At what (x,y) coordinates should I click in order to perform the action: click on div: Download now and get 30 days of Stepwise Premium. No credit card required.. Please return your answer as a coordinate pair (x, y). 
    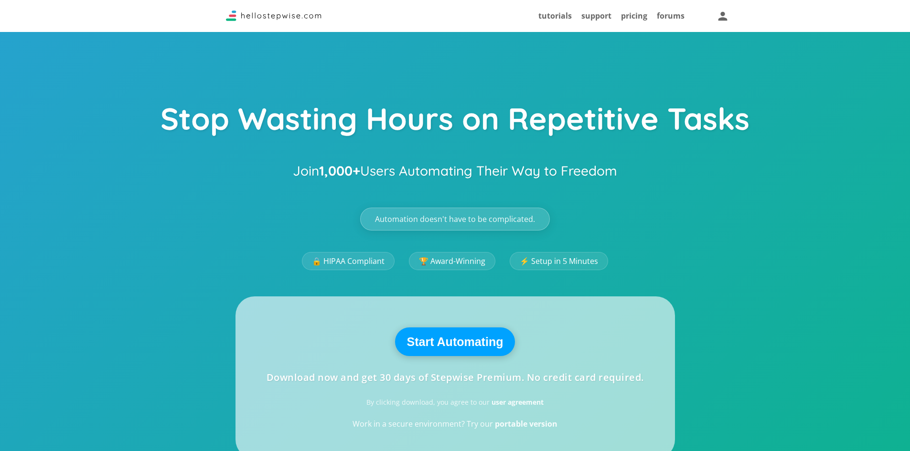
    Looking at the image, I should click on (455, 378).